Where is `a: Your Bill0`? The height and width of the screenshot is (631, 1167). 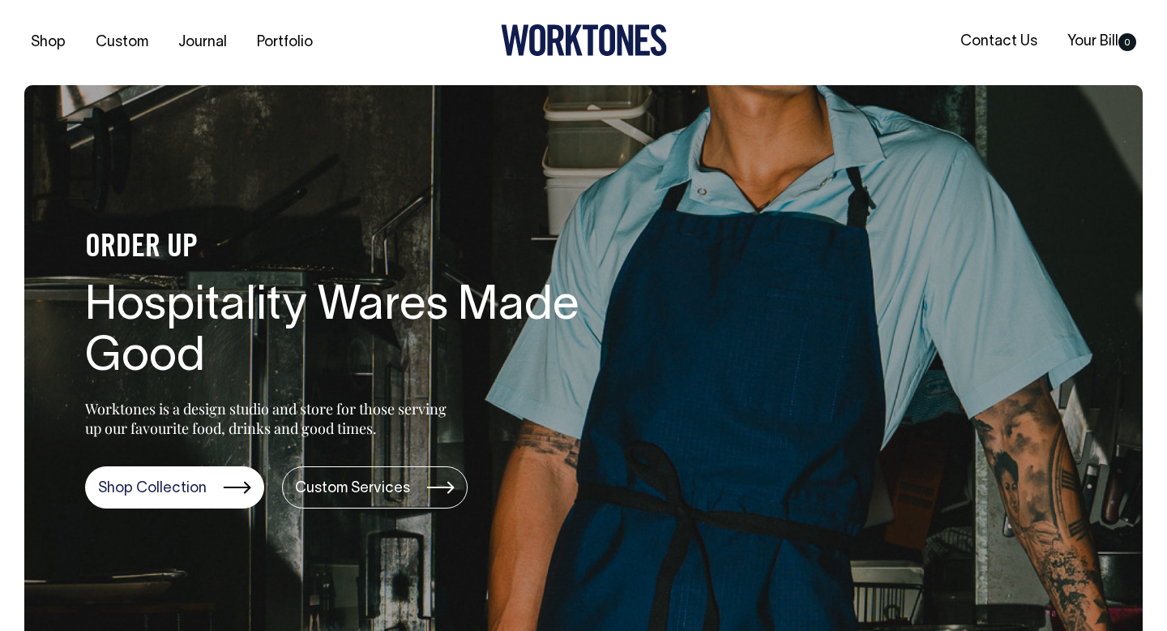 a: Your Bill0 is located at coordinates (1101, 41).